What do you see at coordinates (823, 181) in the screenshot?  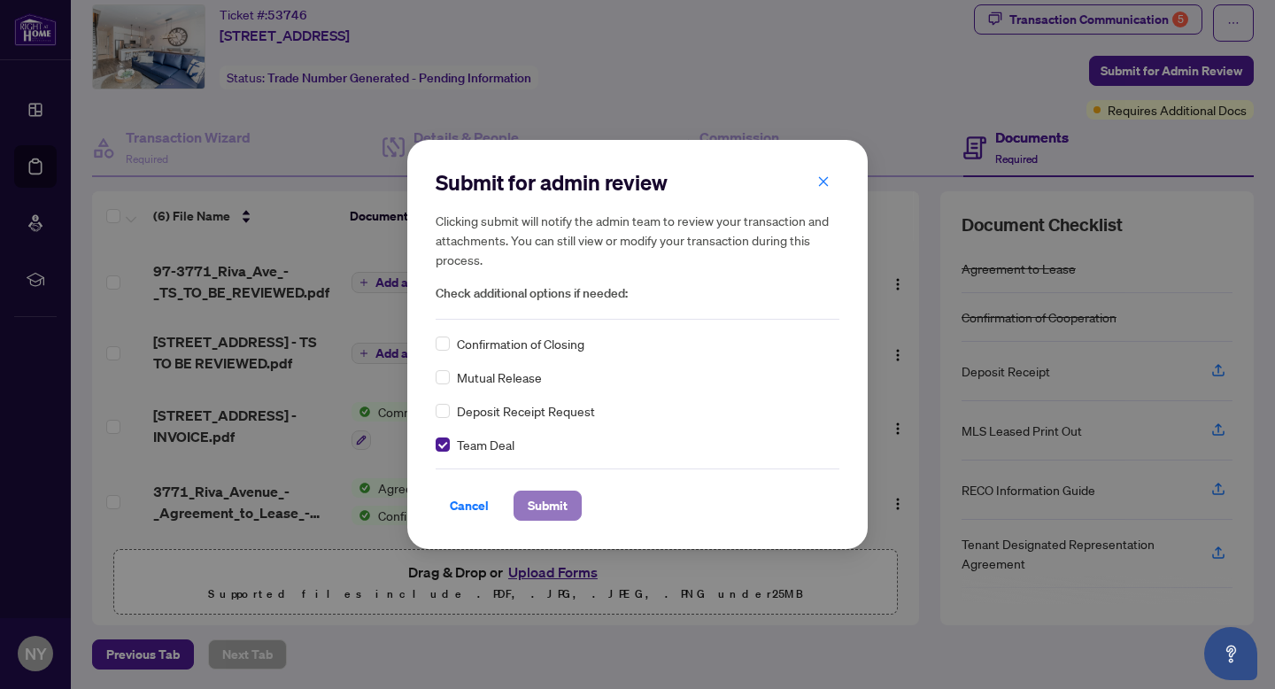 I see `span: close` at bounding box center [823, 181].